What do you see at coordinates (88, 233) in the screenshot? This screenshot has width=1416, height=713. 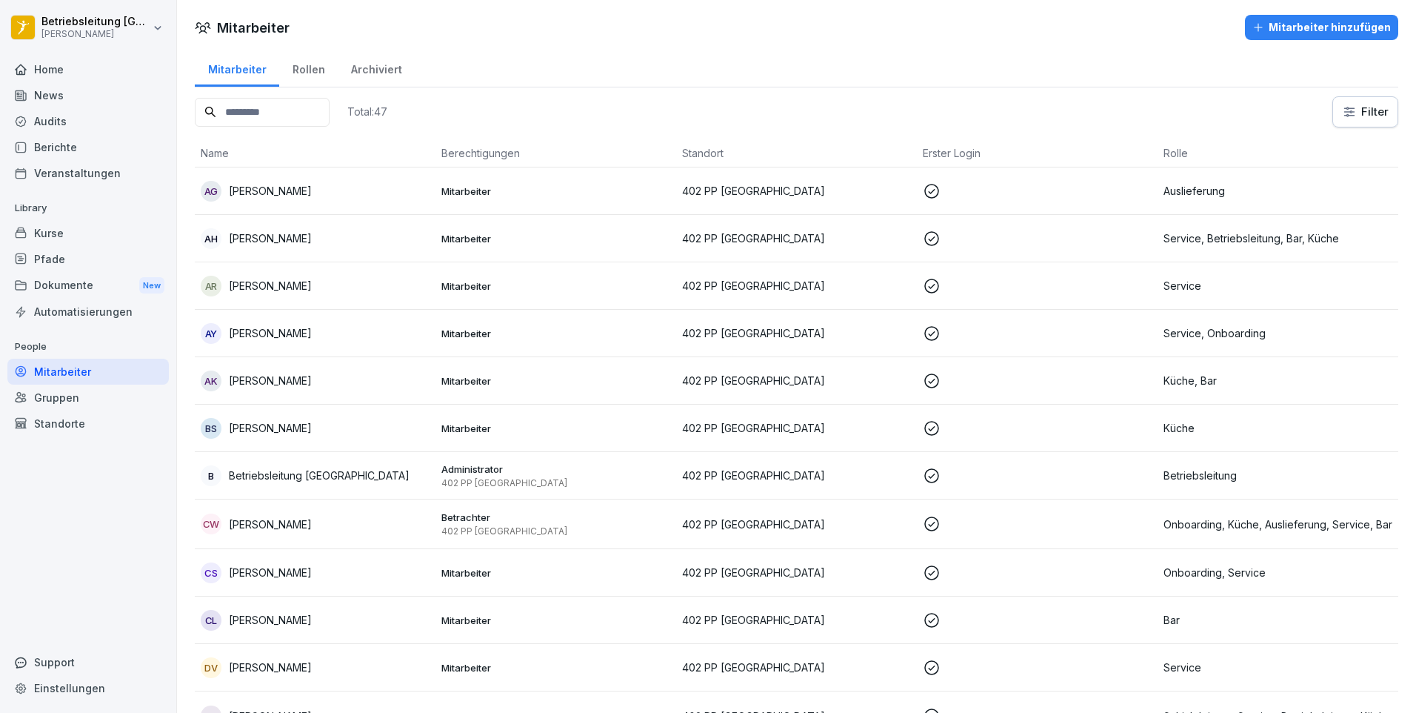 I see `a: Kurse` at bounding box center [88, 233].